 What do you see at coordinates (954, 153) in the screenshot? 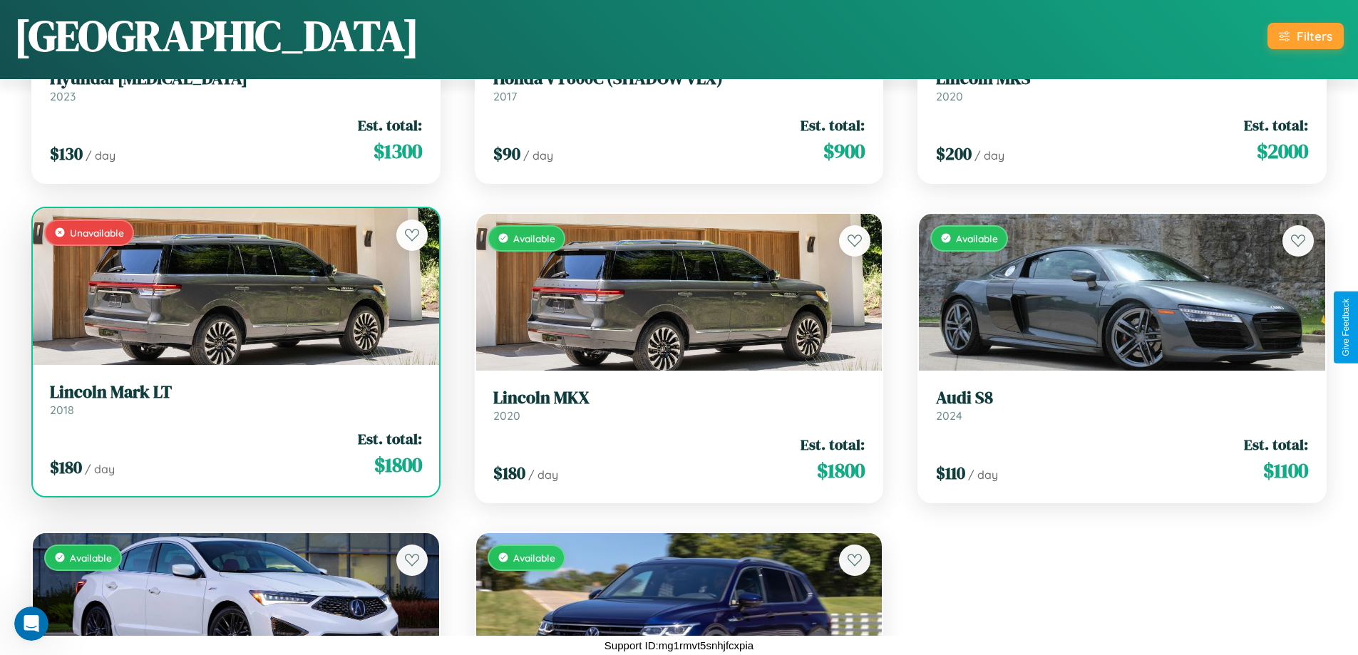
I see `span: $ 200` at bounding box center [954, 153].